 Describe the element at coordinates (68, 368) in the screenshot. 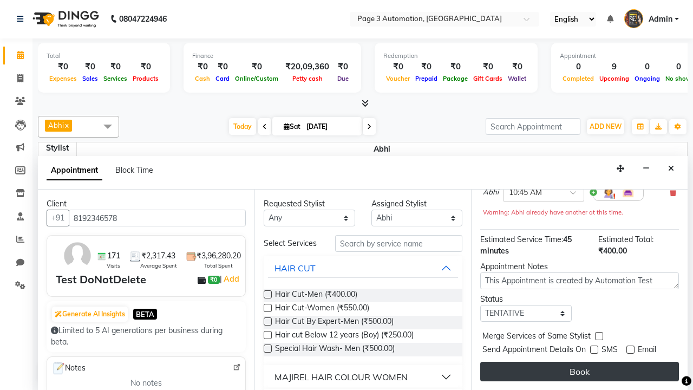

I see `span: Notes` at that location.